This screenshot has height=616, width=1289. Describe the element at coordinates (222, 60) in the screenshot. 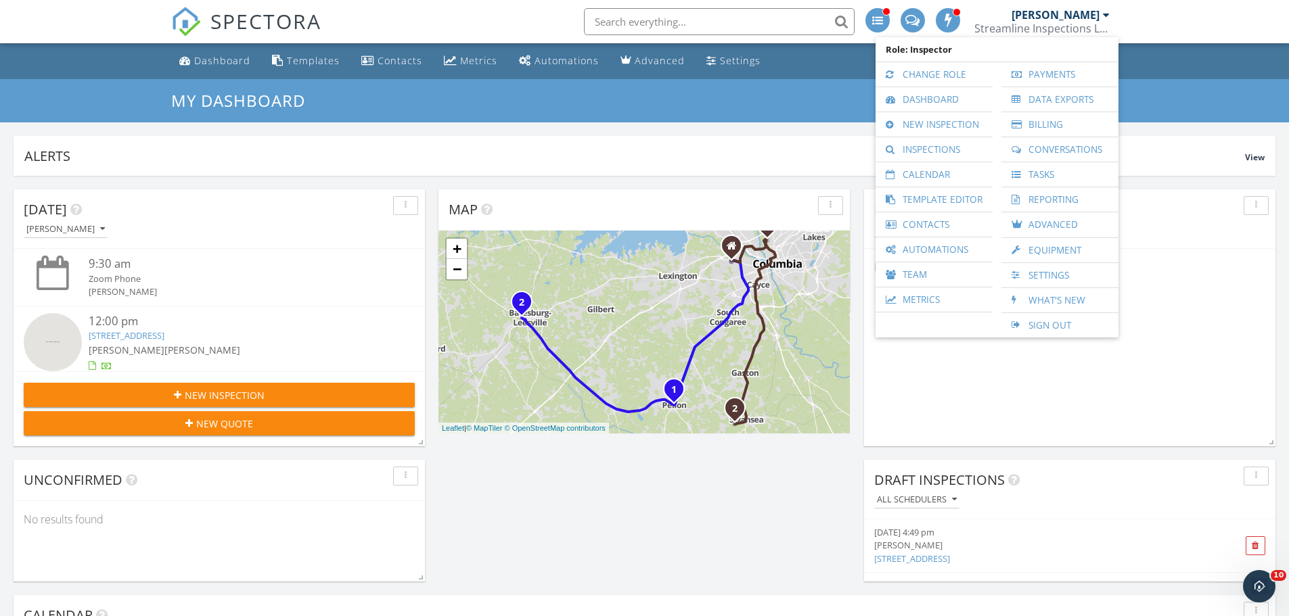

I see `div: Dashboard` at that location.